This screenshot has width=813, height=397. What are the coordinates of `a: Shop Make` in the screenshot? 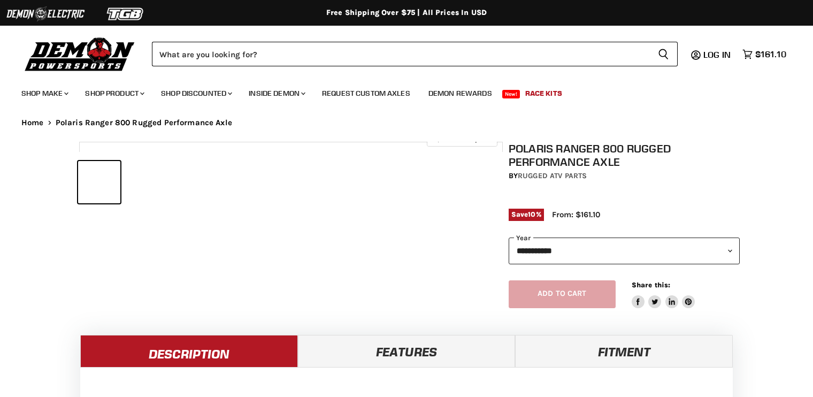 It's located at (44, 93).